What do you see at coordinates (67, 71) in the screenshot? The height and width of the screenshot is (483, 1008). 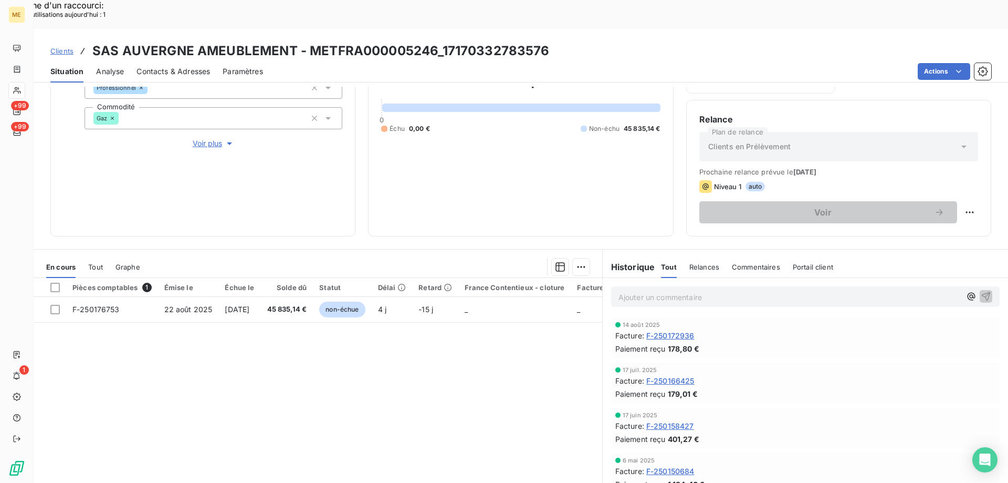 I see `span: Situation` at bounding box center [67, 71].